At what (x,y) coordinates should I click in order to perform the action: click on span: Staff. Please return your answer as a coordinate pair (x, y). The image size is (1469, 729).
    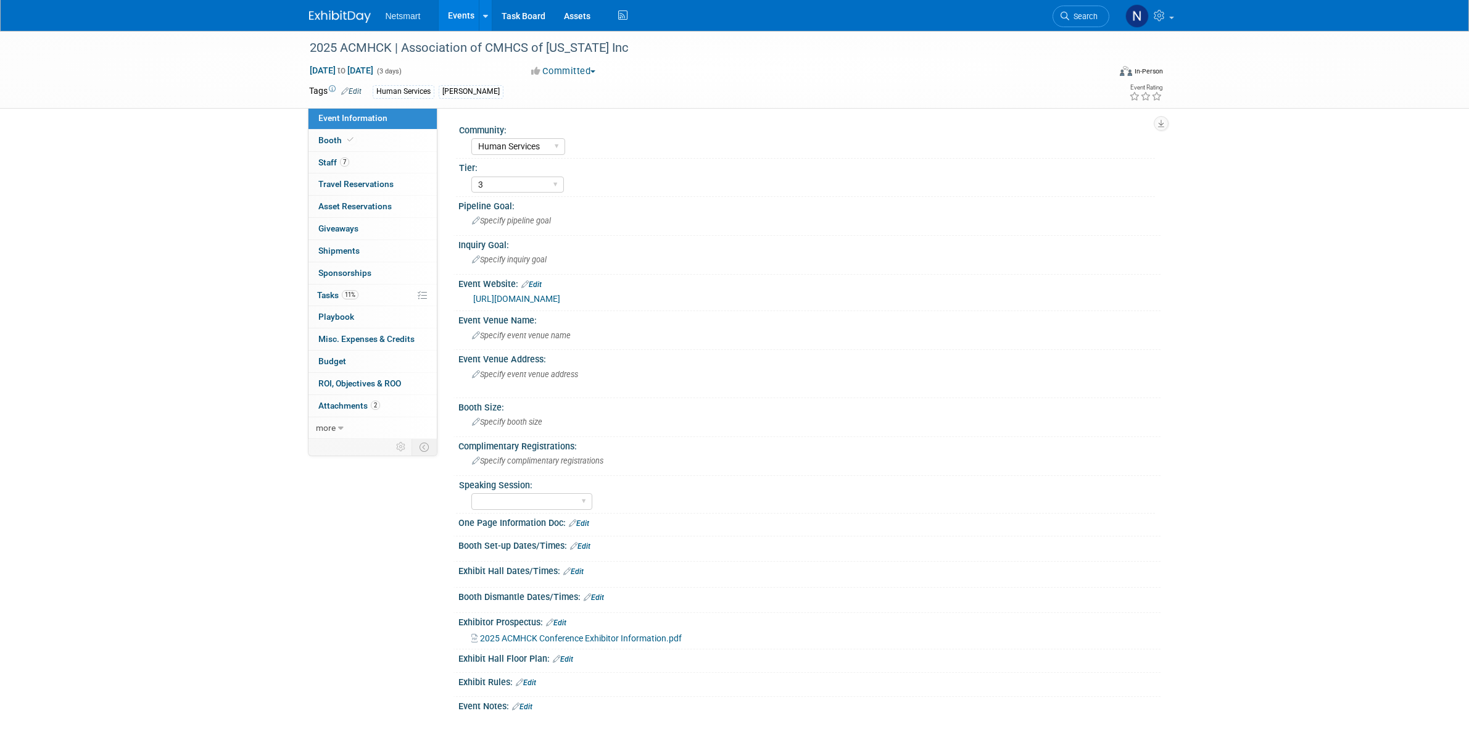
    Looking at the image, I should click on (334, 162).